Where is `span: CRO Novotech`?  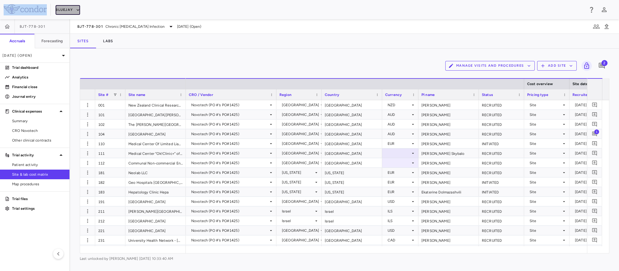
span: CRO Novotech is located at coordinates (38, 131).